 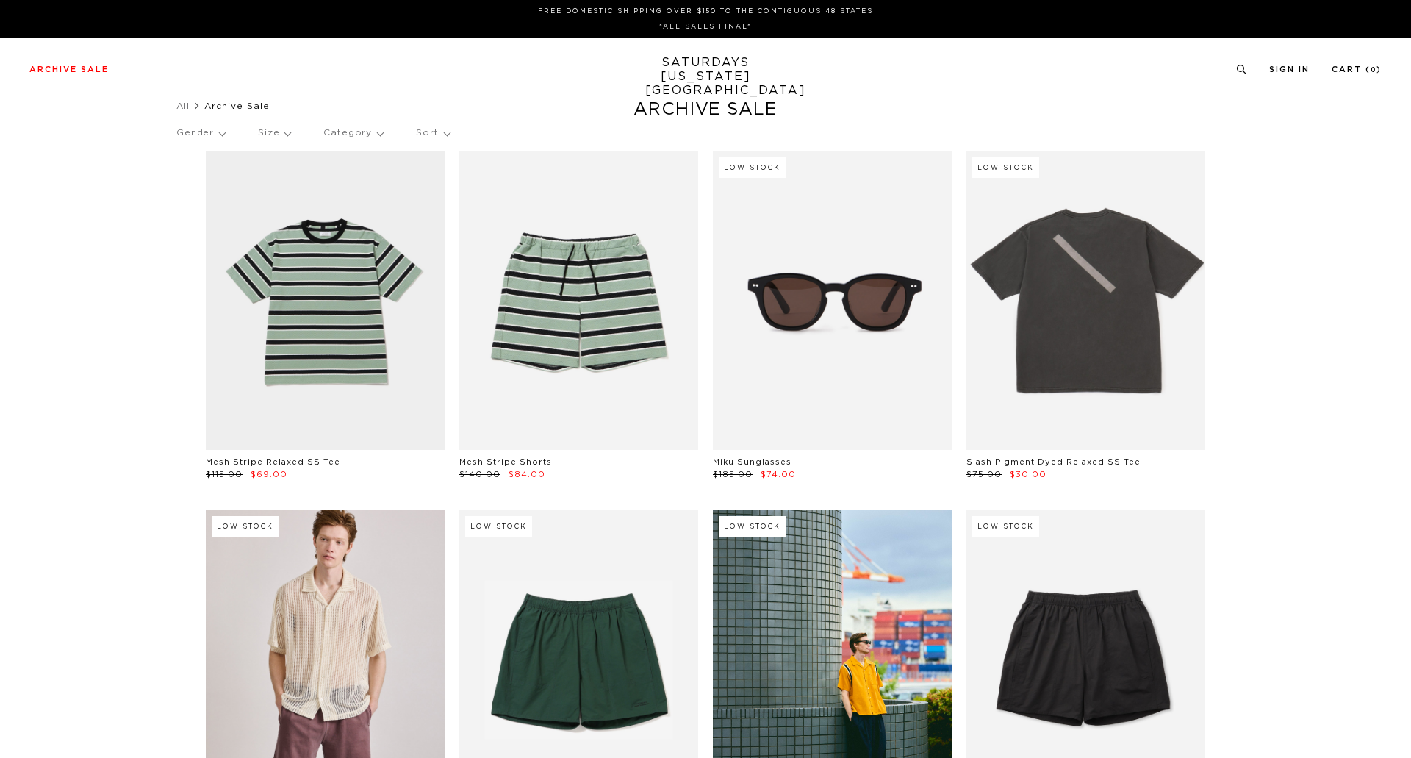 I want to click on a: Mesh Stripe Relaxed SS Tee, so click(x=273, y=461).